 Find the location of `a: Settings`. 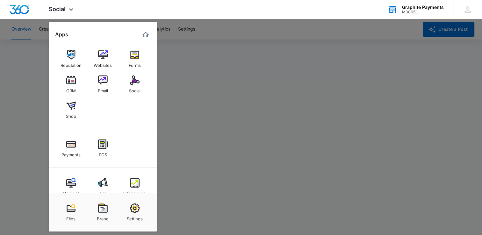

a: Settings is located at coordinates (135, 212).